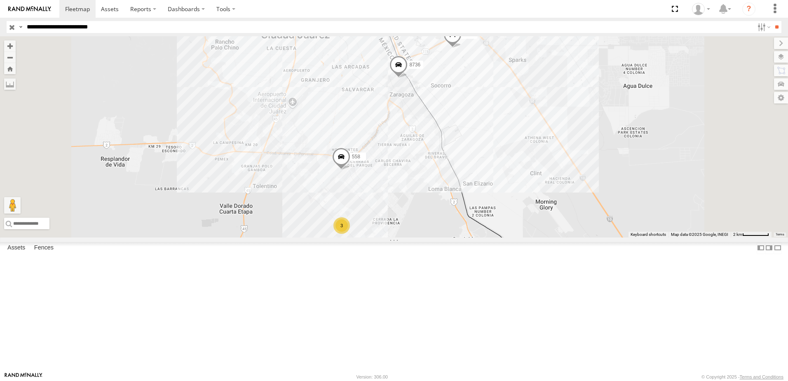 The image size is (788, 381). Describe the element at coordinates (10, 46) in the screenshot. I see `button: Zoom in` at that location.